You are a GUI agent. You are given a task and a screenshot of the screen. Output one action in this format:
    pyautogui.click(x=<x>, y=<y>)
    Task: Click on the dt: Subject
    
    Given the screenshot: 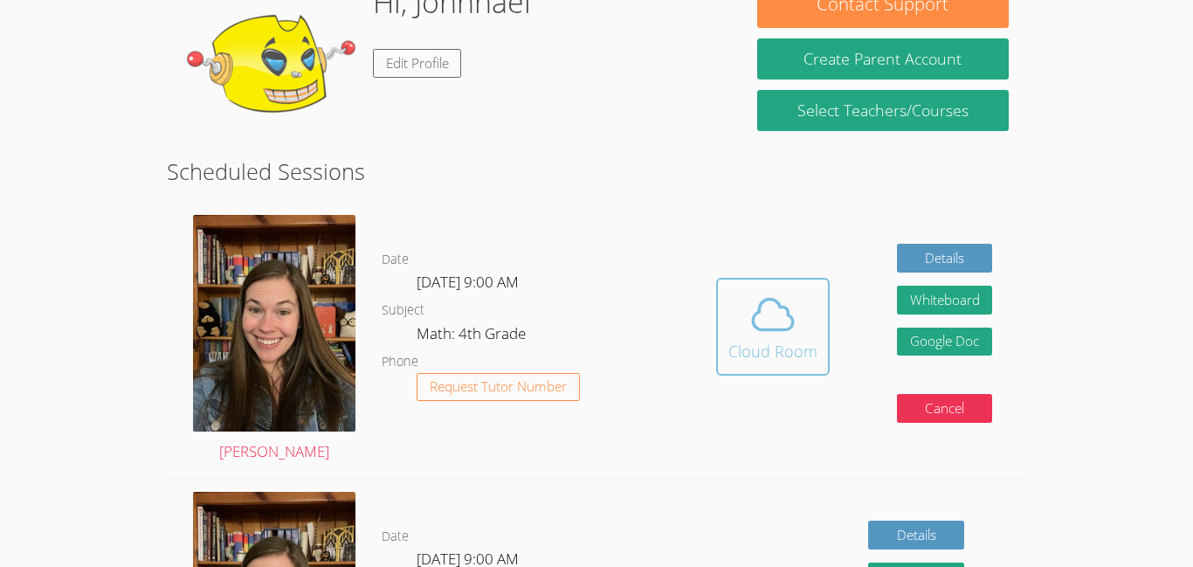 What is the action you would take?
    pyautogui.click(x=403, y=310)
    